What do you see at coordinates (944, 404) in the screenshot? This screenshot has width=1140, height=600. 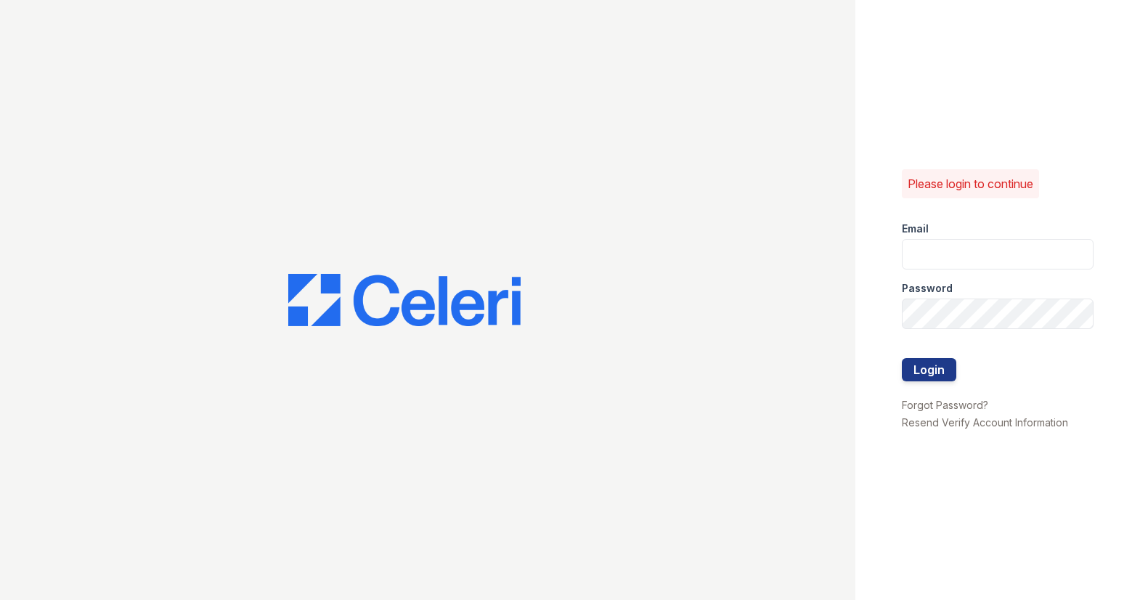 I see `a: Forgot Password?` at bounding box center [944, 404].